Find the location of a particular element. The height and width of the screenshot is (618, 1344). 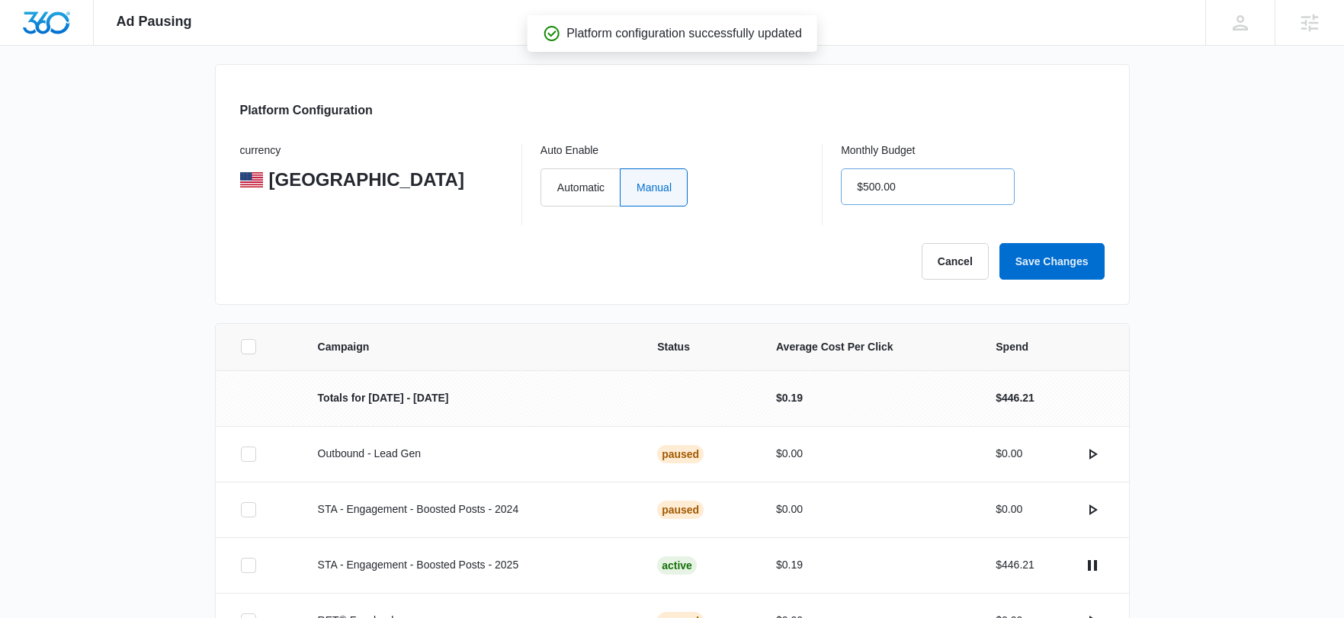

span: Status is located at coordinates (699, 347).